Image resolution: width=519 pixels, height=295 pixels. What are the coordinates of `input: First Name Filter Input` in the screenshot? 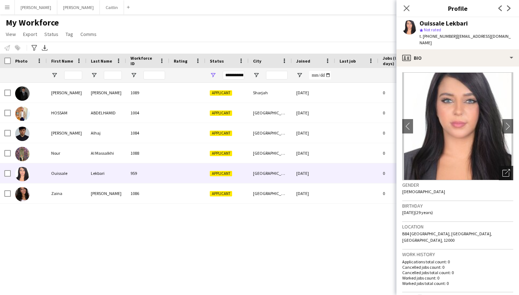 It's located at (73, 75).